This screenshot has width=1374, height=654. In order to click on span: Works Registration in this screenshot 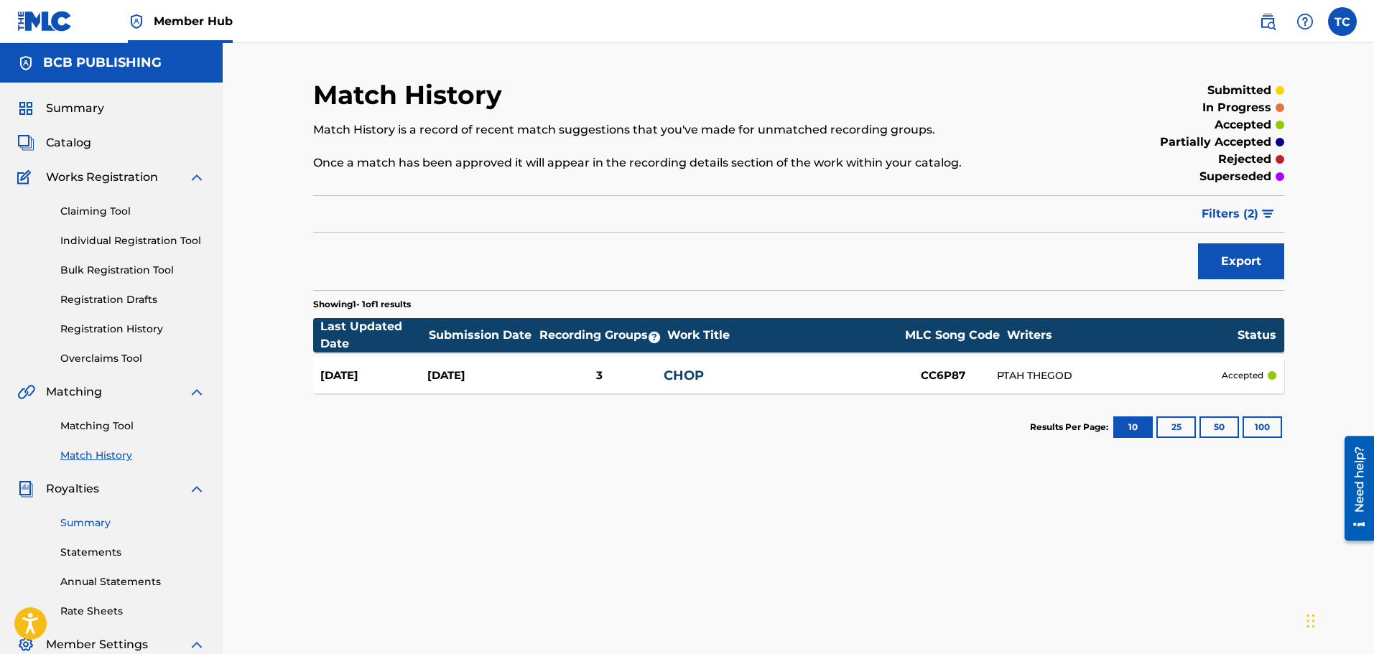, I will do `click(102, 177)`.